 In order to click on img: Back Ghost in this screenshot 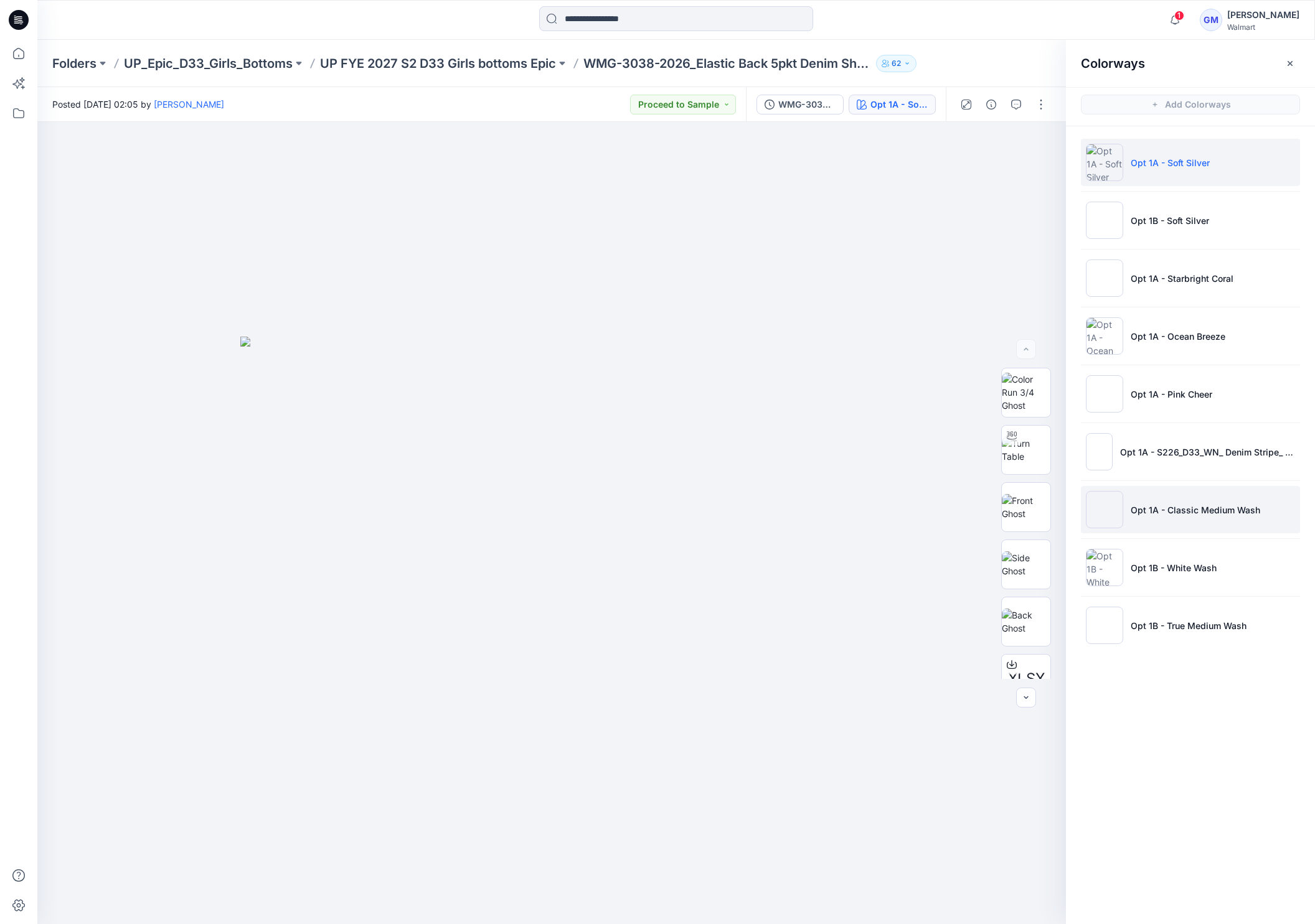, I will do `click(1026, 622)`.